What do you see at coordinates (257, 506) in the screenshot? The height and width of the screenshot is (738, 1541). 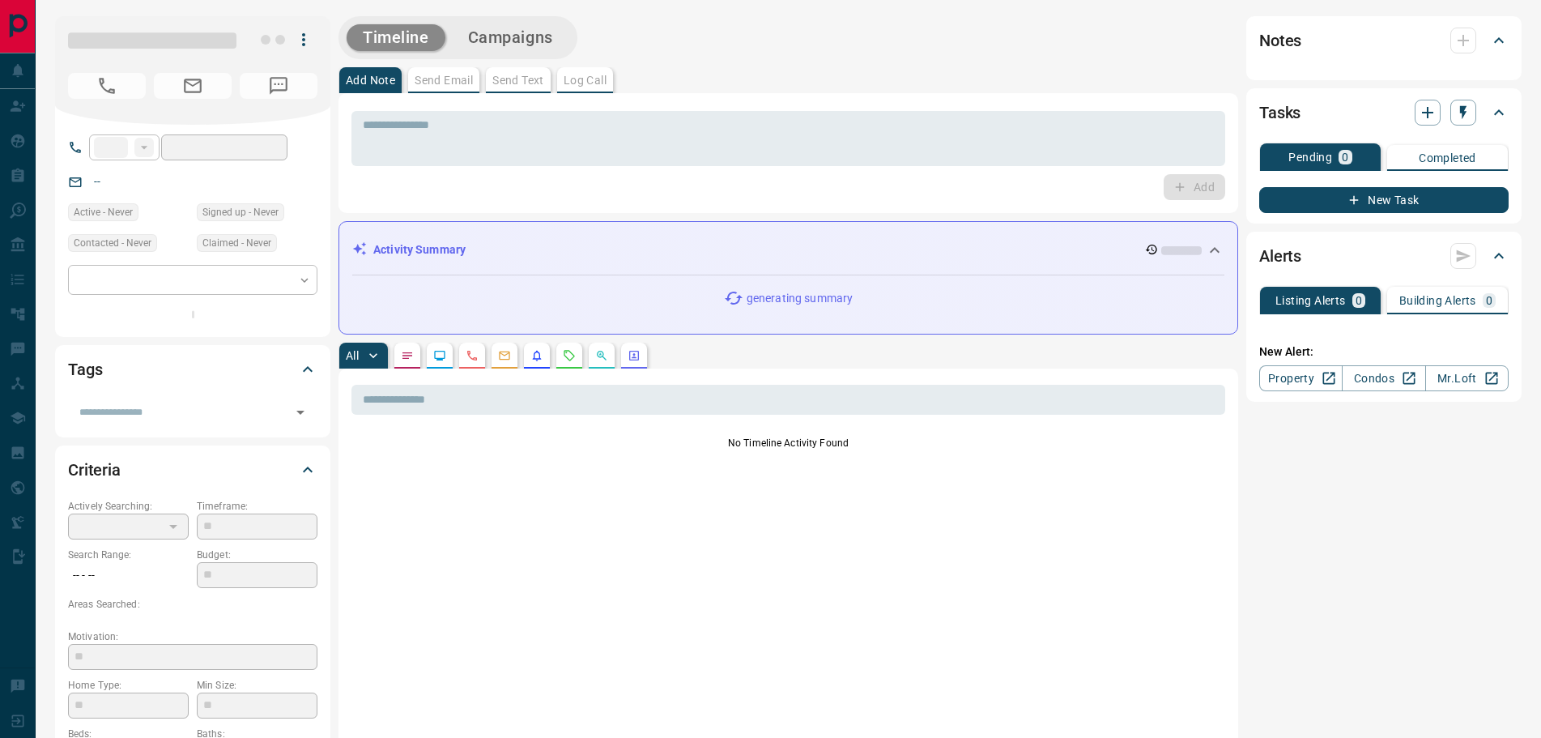 I see `p: Timeframe:` at bounding box center [257, 506].